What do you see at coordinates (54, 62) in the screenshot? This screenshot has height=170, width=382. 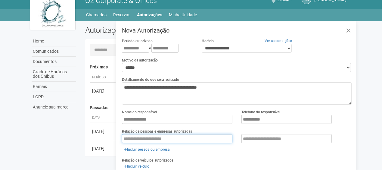 I see `a: Documentos` at bounding box center [54, 62].